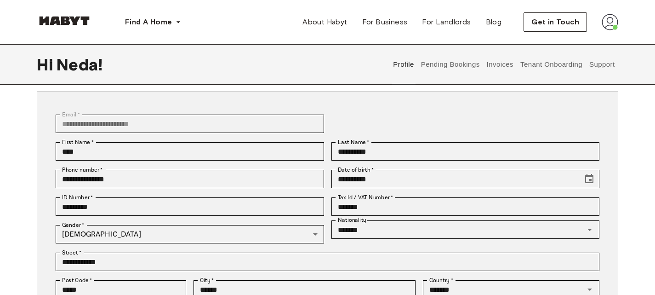 This screenshot has height=295, width=655. I want to click on span: Get in Touch, so click(555, 22).